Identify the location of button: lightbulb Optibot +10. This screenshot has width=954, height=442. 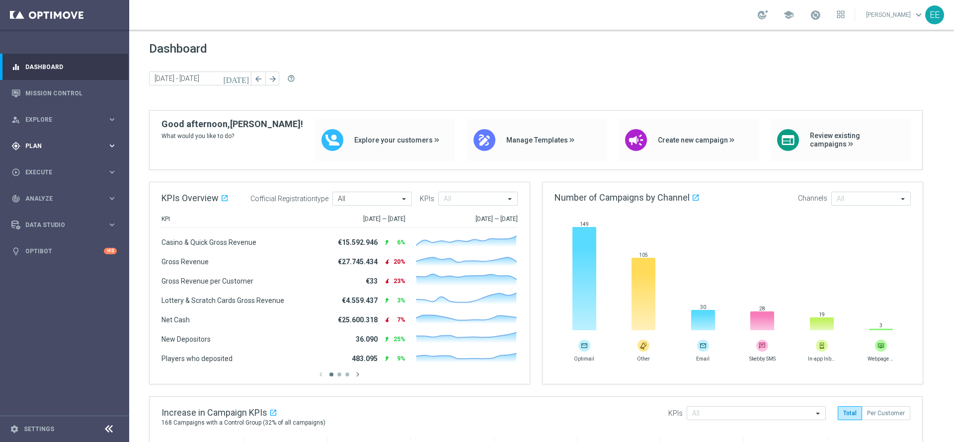
(64, 251).